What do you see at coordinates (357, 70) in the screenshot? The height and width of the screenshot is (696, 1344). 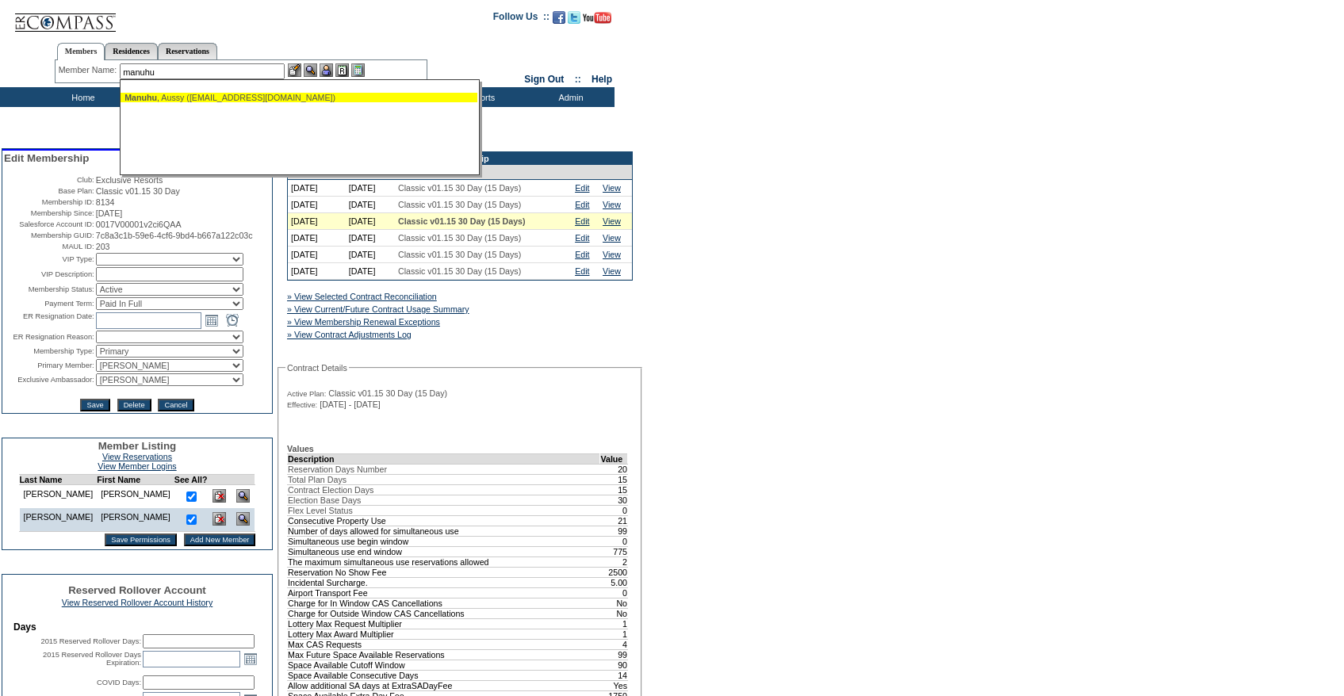 I see `img: b_calculator.gif` at bounding box center [357, 70].